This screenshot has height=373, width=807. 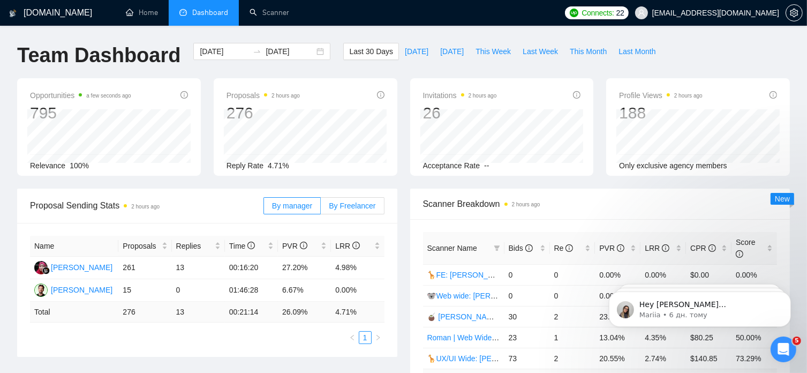 I want to click on img: upwork-logo.png, so click(x=574, y=13).